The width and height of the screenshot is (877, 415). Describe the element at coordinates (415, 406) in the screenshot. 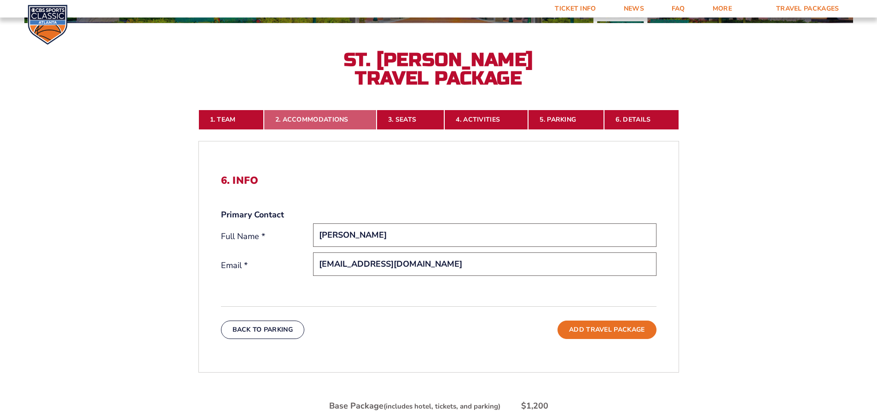

I see `div: Base Package` at that location.